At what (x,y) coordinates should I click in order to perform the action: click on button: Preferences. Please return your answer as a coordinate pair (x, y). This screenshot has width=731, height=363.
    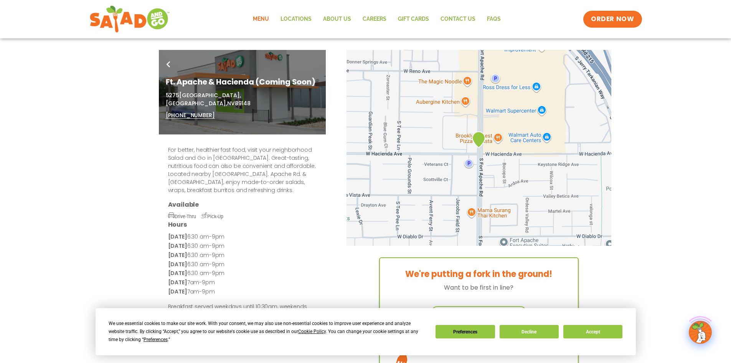
    Looking at the image, I should click on (465, 331).